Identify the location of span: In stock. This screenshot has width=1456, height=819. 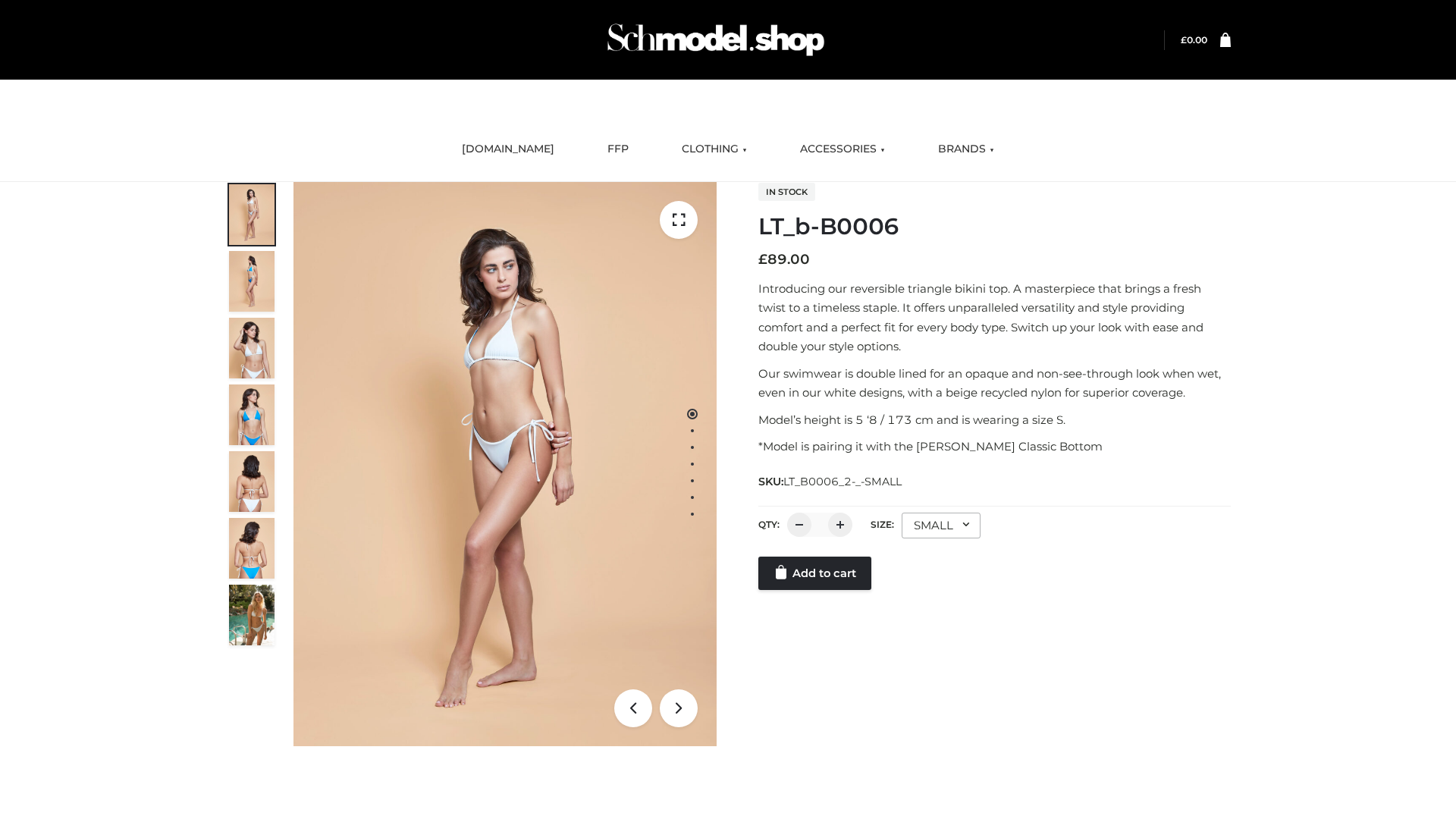
(786, 192).